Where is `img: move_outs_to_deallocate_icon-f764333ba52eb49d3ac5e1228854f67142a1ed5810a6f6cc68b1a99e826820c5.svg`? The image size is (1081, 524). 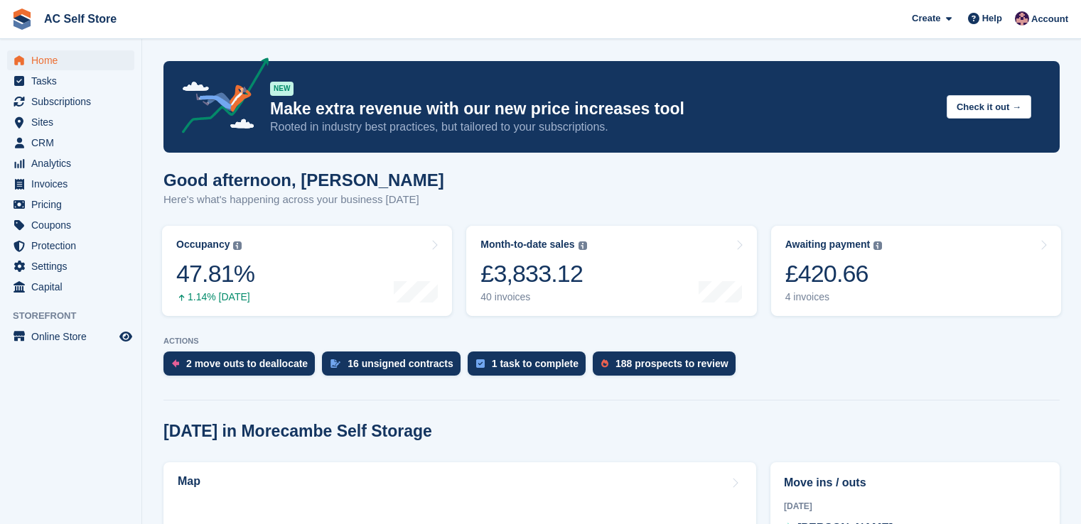
img: move_outs_to_deallocate_icon-f764333ba52eb49d3ac5e1228854f67142a1ed5810a6f6cc68b1a99e826820c5.svg is located at coordinates (176, 364).